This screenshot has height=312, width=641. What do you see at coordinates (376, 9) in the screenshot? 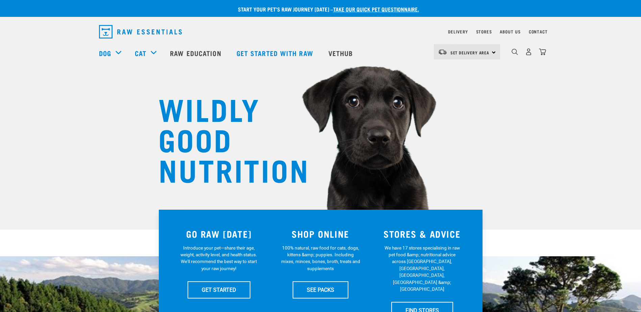
I see `a: take our quick pet questionnaire.` at bounding box center [376, 9].